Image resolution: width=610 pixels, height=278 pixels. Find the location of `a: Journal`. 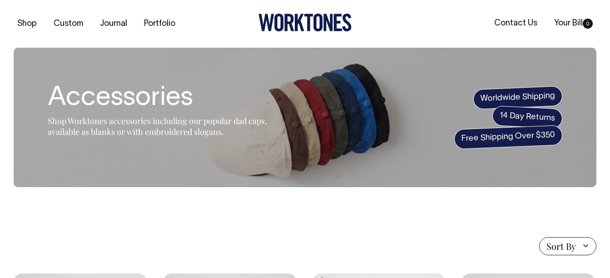

a: Journal is located at coordinates (113, 24).